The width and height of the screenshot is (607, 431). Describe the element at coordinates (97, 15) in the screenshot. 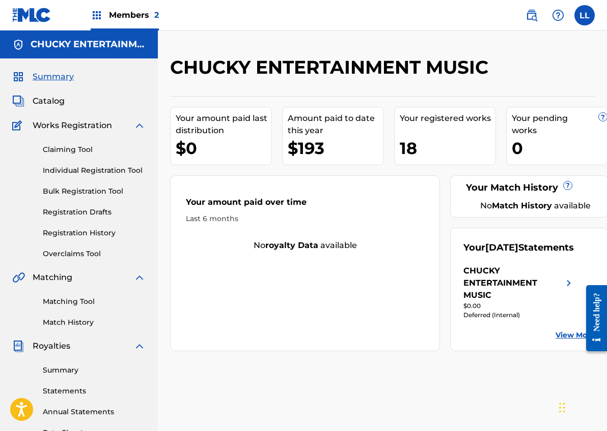

I see `img: Top Rightsholders` at that location.